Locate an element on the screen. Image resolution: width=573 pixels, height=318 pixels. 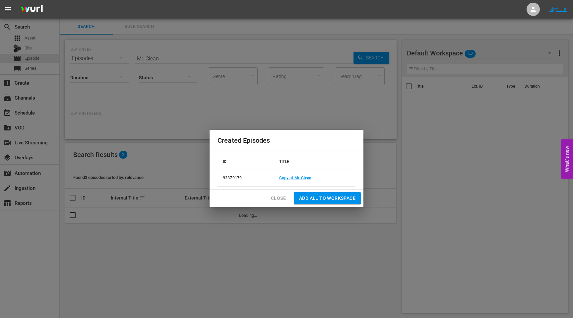
a: Sign Out is located at coordinates (558, 9).